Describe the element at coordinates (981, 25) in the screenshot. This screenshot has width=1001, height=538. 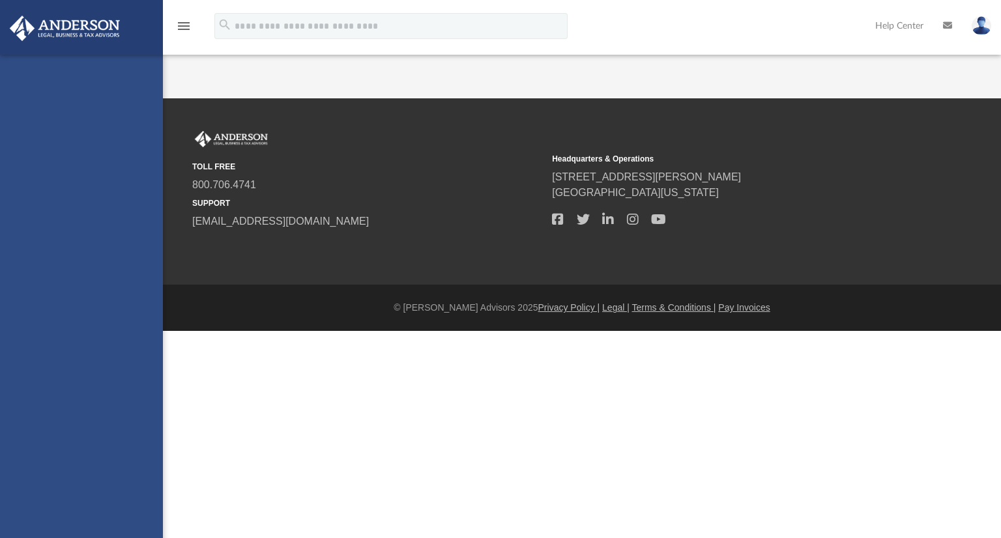
I see `img: User Pic` at that location.